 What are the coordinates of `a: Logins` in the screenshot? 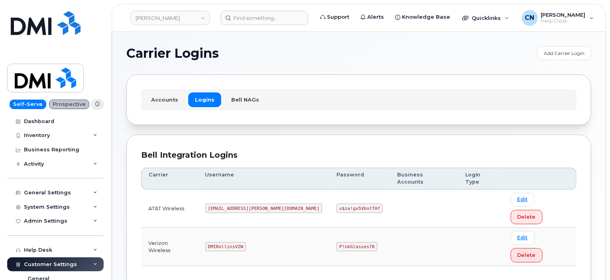 It's located at (205, 100).